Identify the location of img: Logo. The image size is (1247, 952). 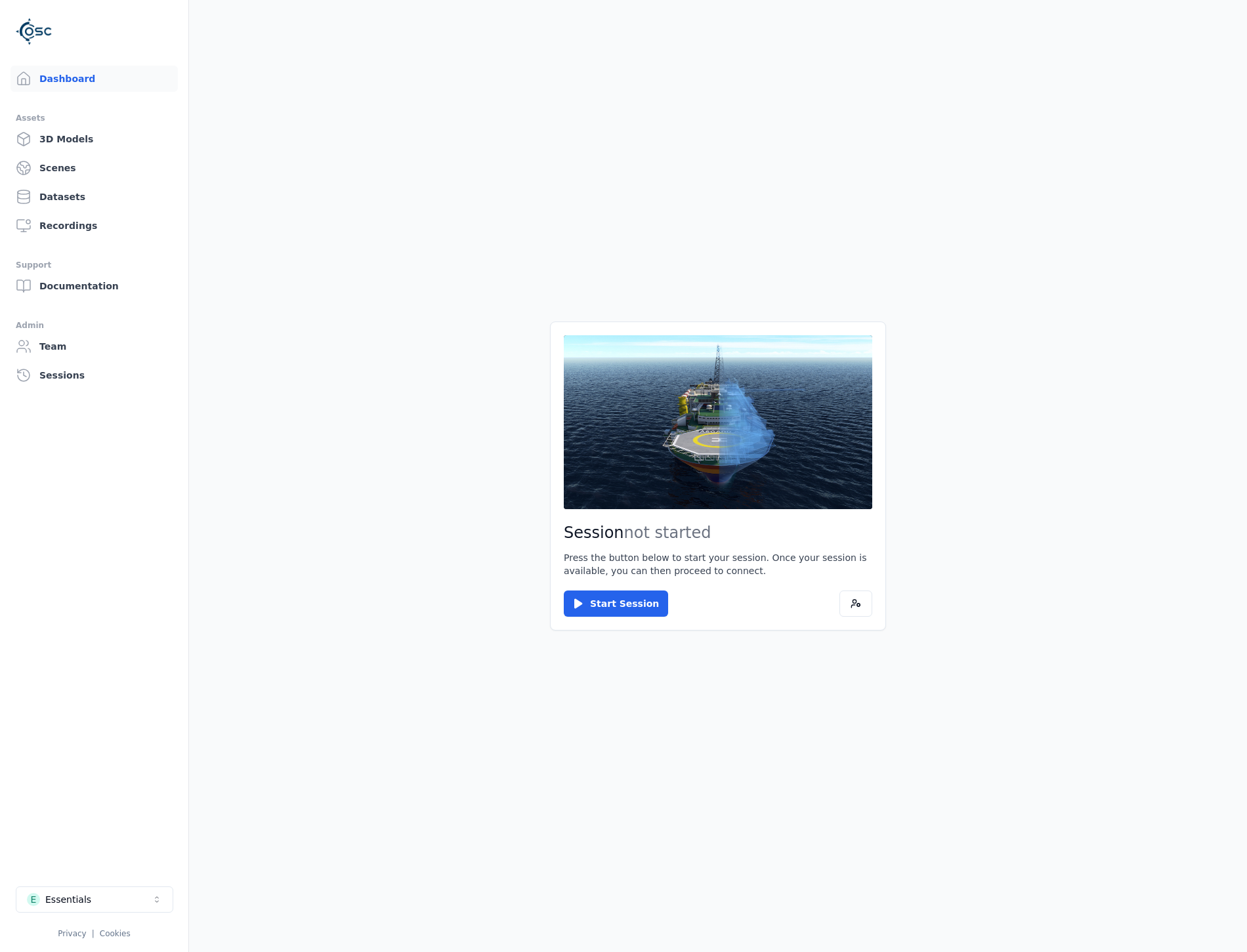
(34, 32).